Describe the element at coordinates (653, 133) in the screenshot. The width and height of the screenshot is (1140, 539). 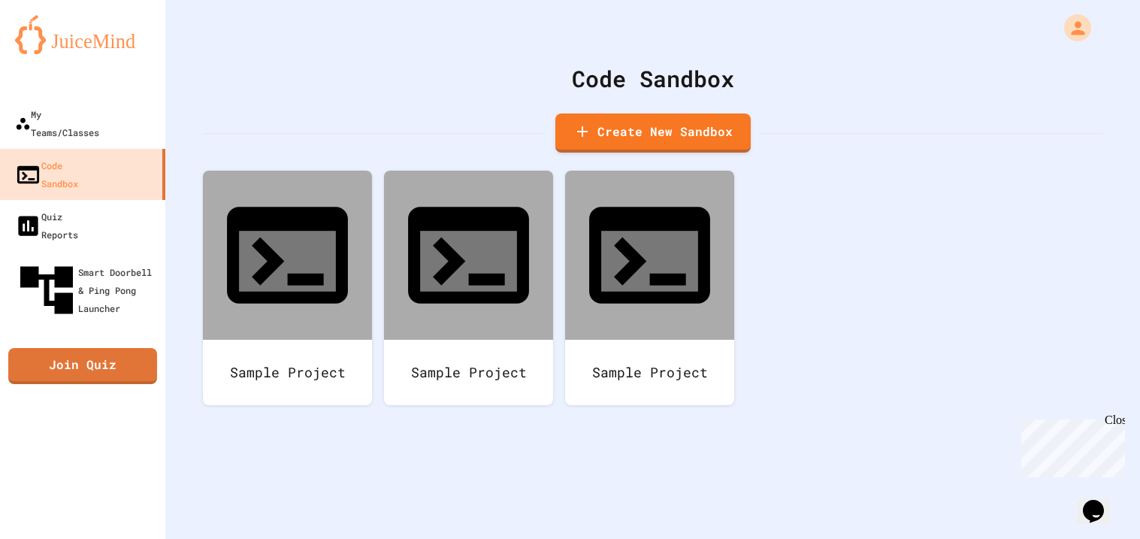
I see `a: Create New Sandbox` at that location.